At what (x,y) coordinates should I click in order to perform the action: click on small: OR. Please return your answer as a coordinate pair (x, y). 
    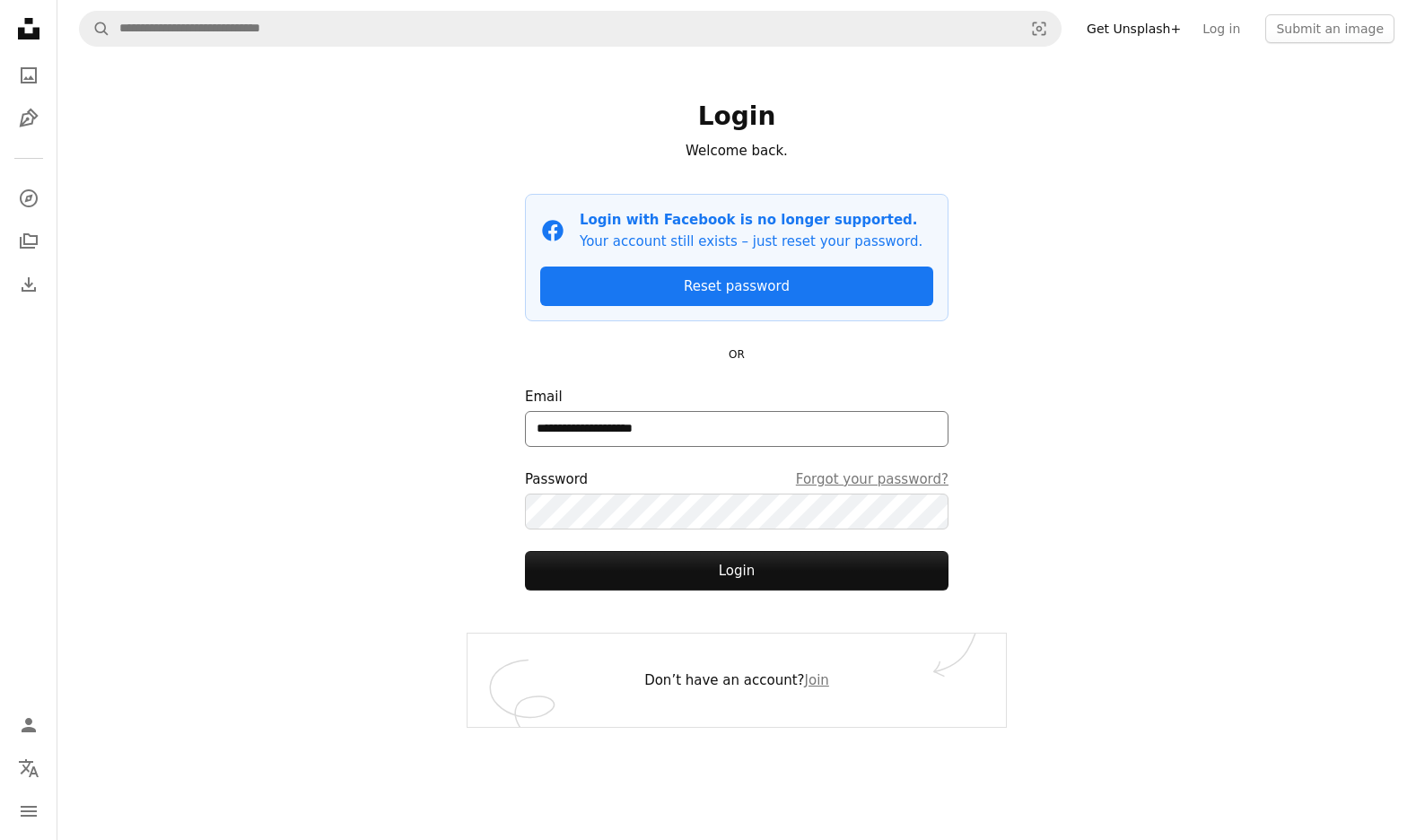
    Looking at the image, I should click on (737, 354).